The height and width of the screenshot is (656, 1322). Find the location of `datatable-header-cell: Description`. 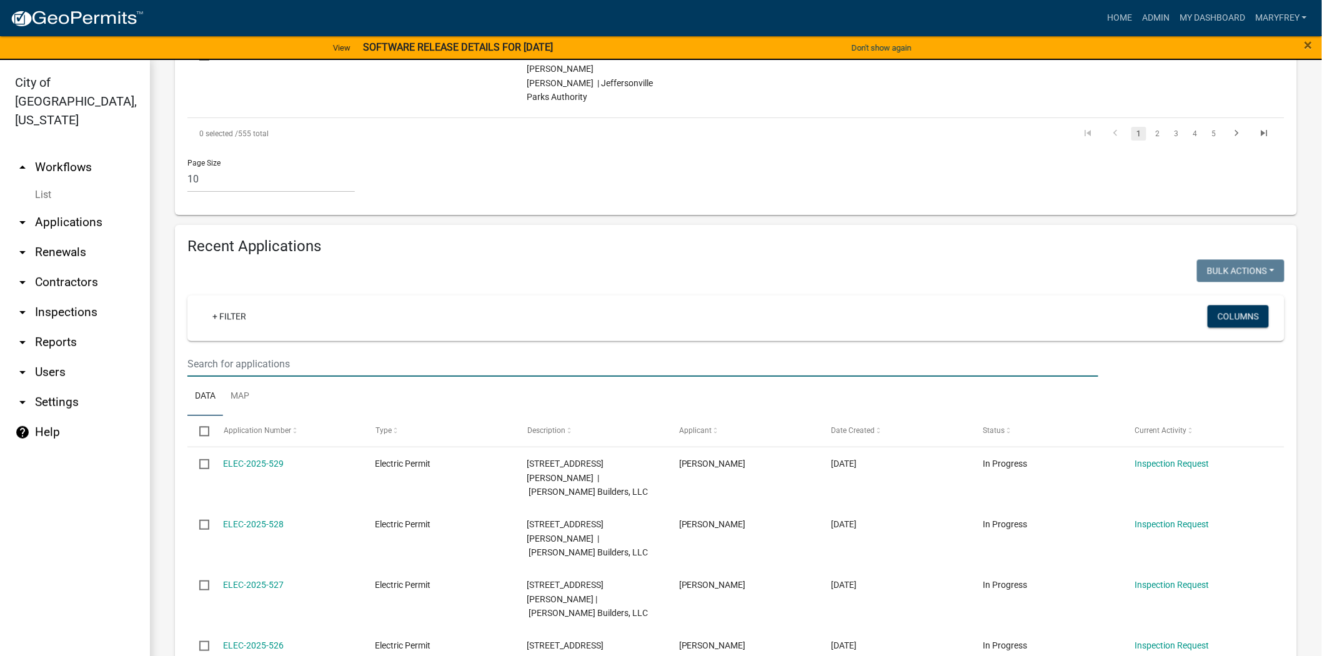

datatable-header-cell: Description is located at coordinates (591, 431).